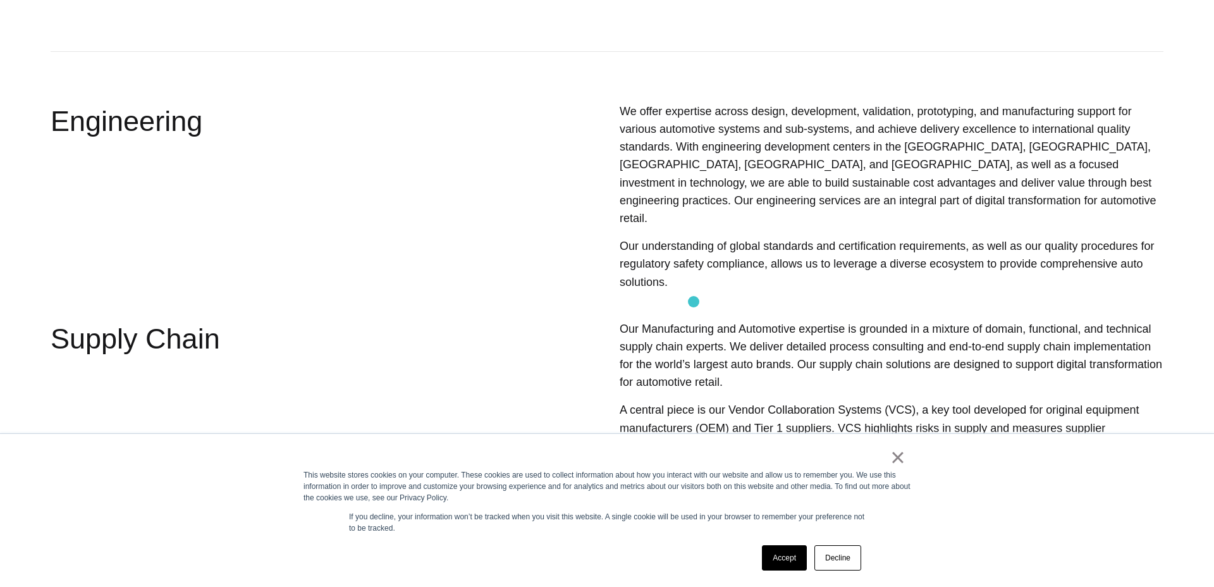 Image resolution: width=1214 pixels, height=587 pixels. Describe the element at coordinates (607, 486) in the screenshot. I see `div: This website stores cookies on your computer. These cookies are used to collect information about...` at that location.